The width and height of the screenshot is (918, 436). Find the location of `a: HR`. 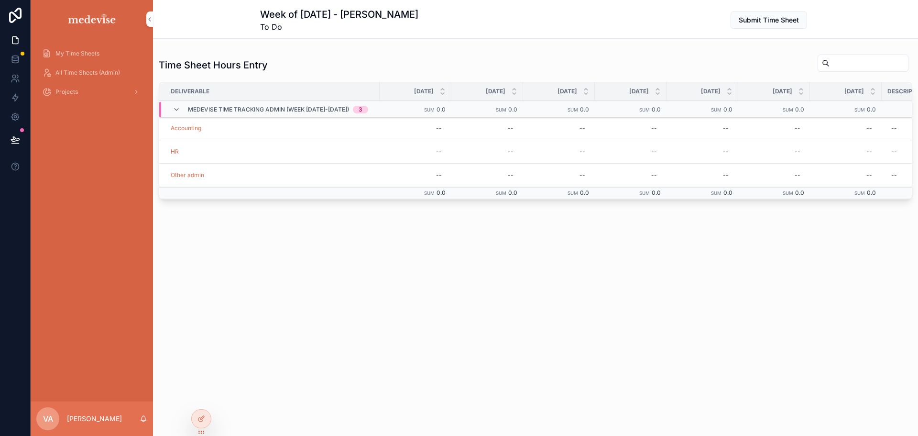

a: HR is located at coordinates (175, 152).